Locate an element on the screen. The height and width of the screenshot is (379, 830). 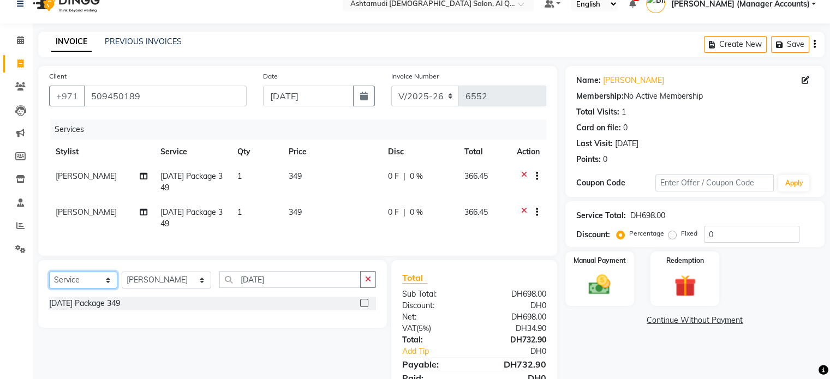
div: Total Visits: is located at coordinates (598, 112).